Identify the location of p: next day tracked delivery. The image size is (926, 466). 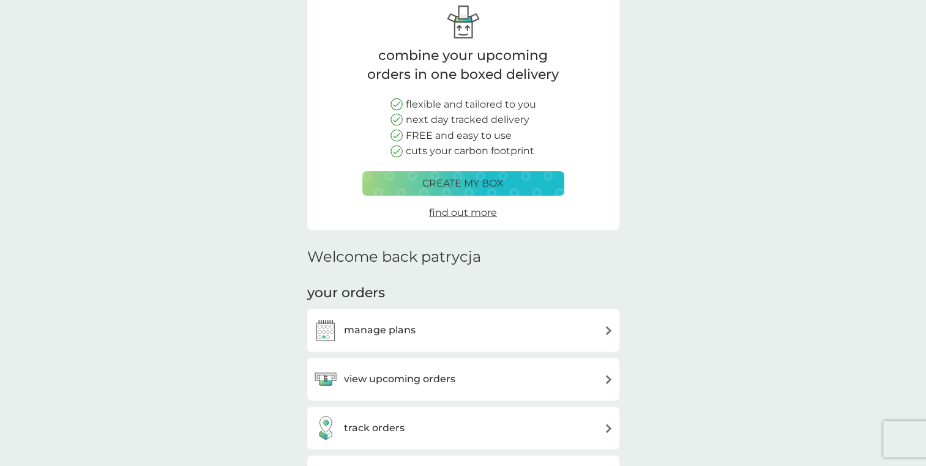
(468, 120).